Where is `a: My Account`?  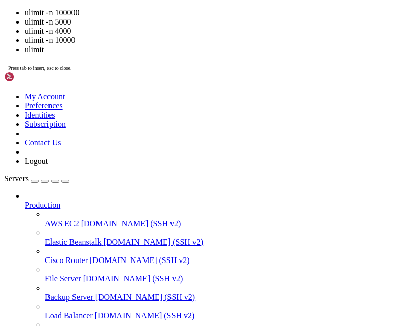 a: My Account is located at coordinates (45, 96).